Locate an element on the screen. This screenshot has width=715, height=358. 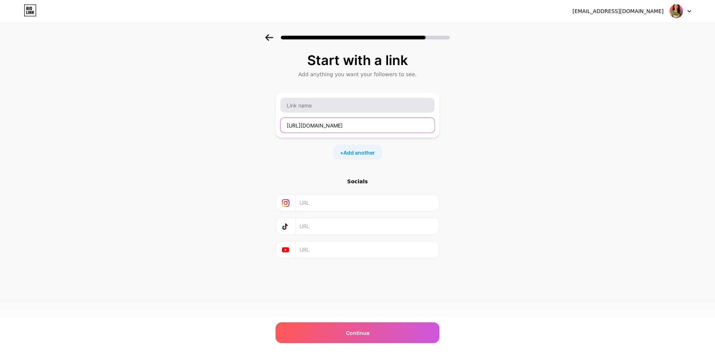
div: Add anything you want your followers to see. is located at coordinates (357, 74).